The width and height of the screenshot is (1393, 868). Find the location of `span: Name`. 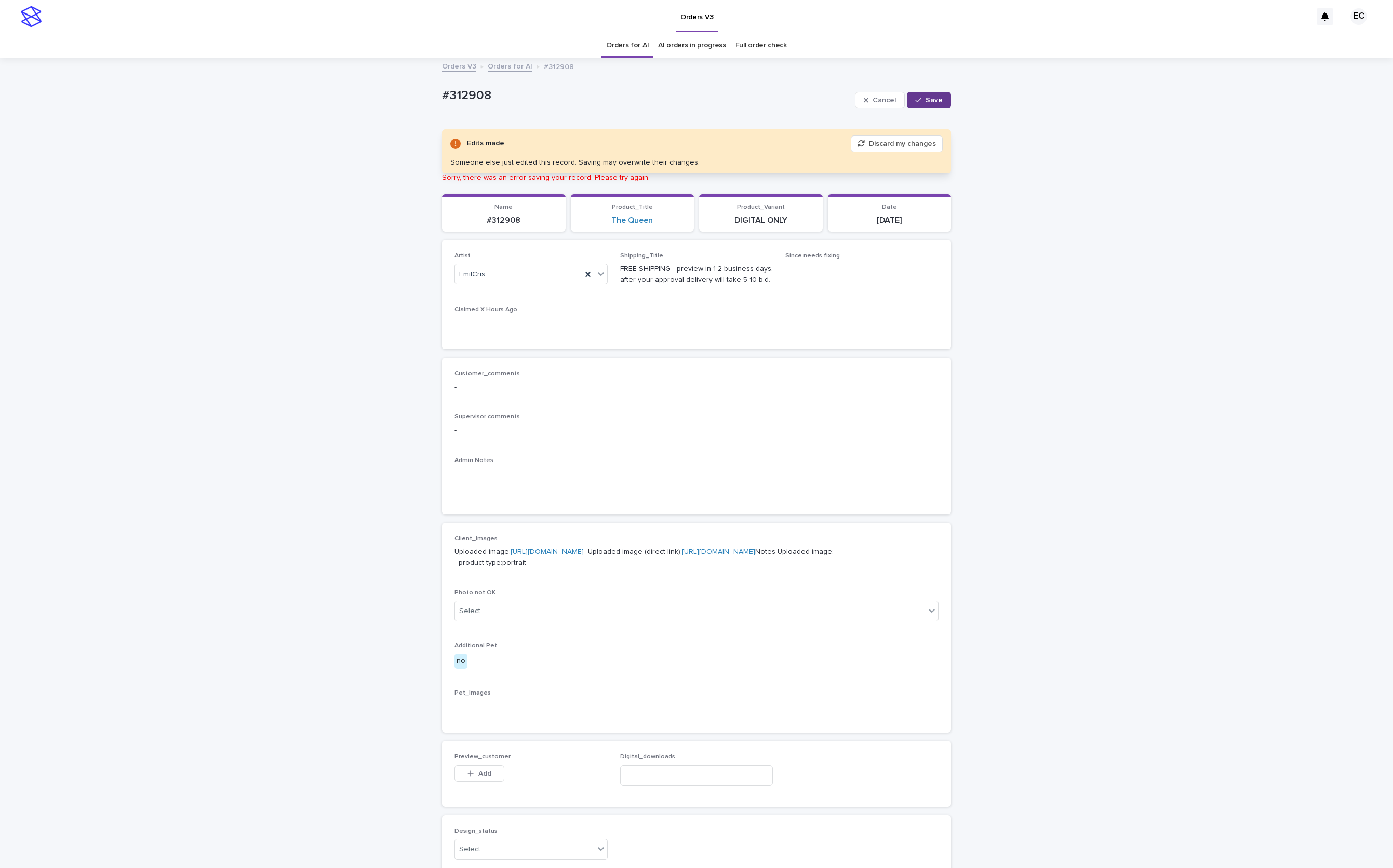

span: Name is located at coordinates (504, 207).